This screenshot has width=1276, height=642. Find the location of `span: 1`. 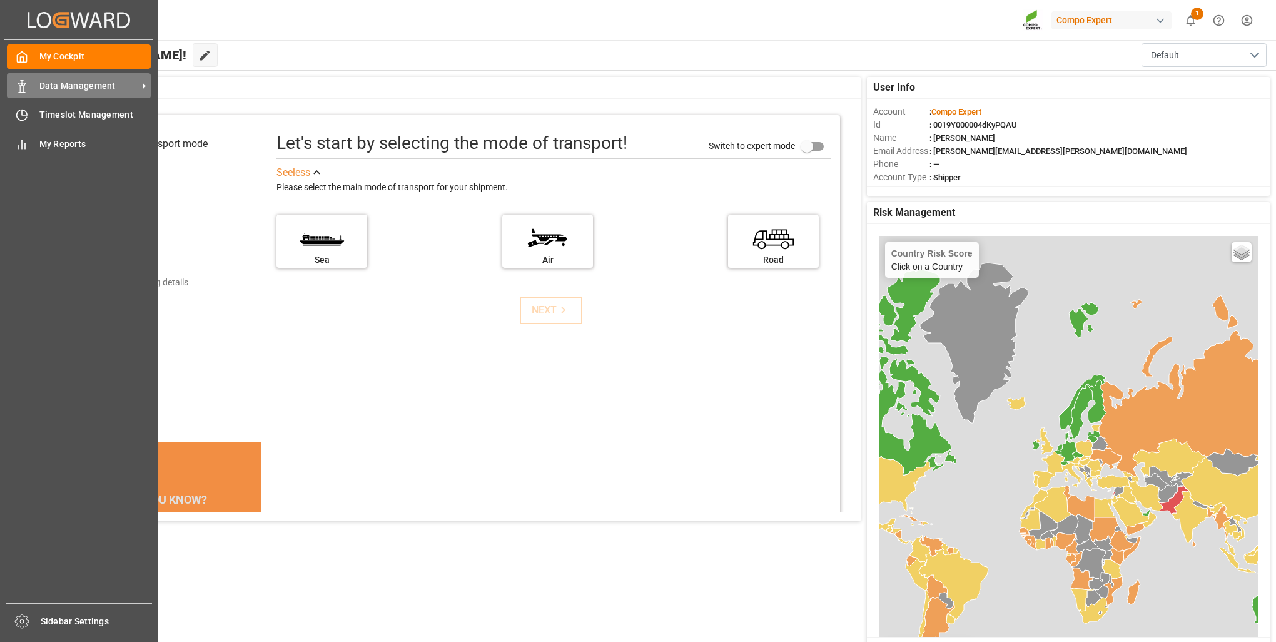

span: 1 is located at coordinates (1197, 14).